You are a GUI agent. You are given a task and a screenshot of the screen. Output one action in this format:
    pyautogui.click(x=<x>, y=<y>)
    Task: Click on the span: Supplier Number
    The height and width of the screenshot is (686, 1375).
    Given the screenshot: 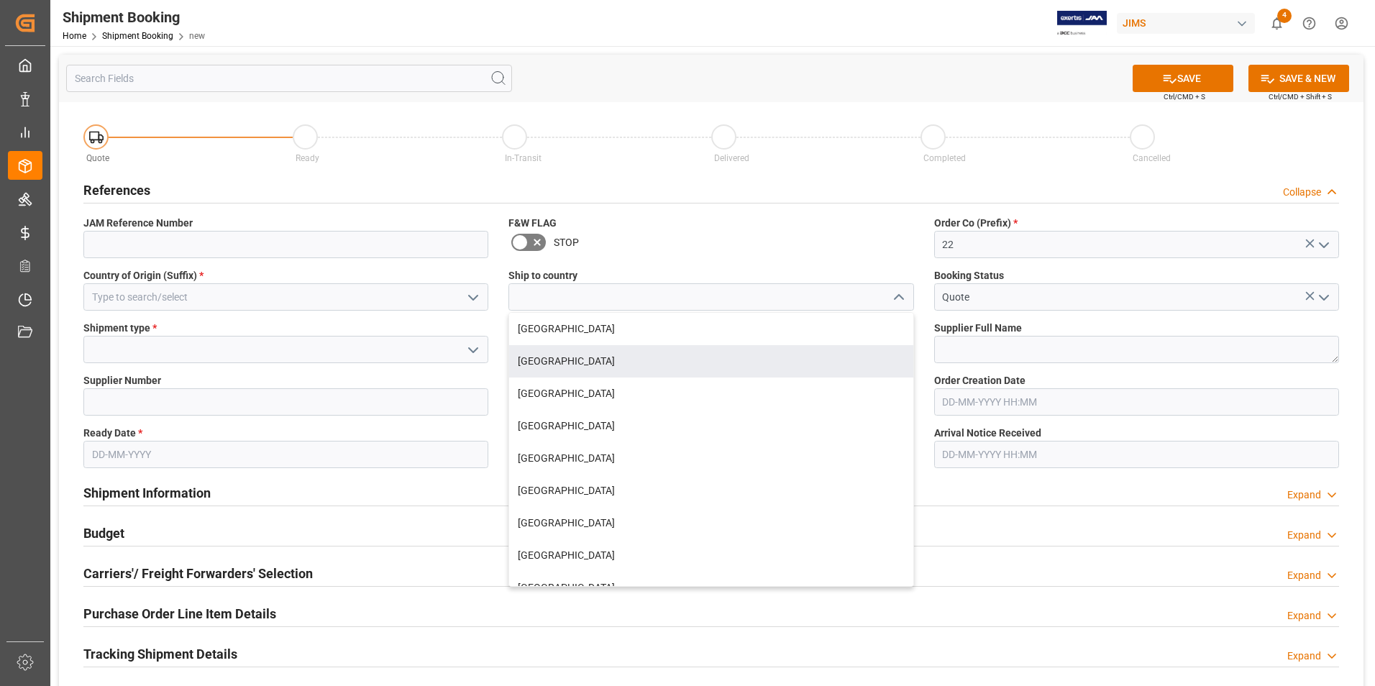 What is the action you would take?
    pyautogui.click(x=122, y=380)
    